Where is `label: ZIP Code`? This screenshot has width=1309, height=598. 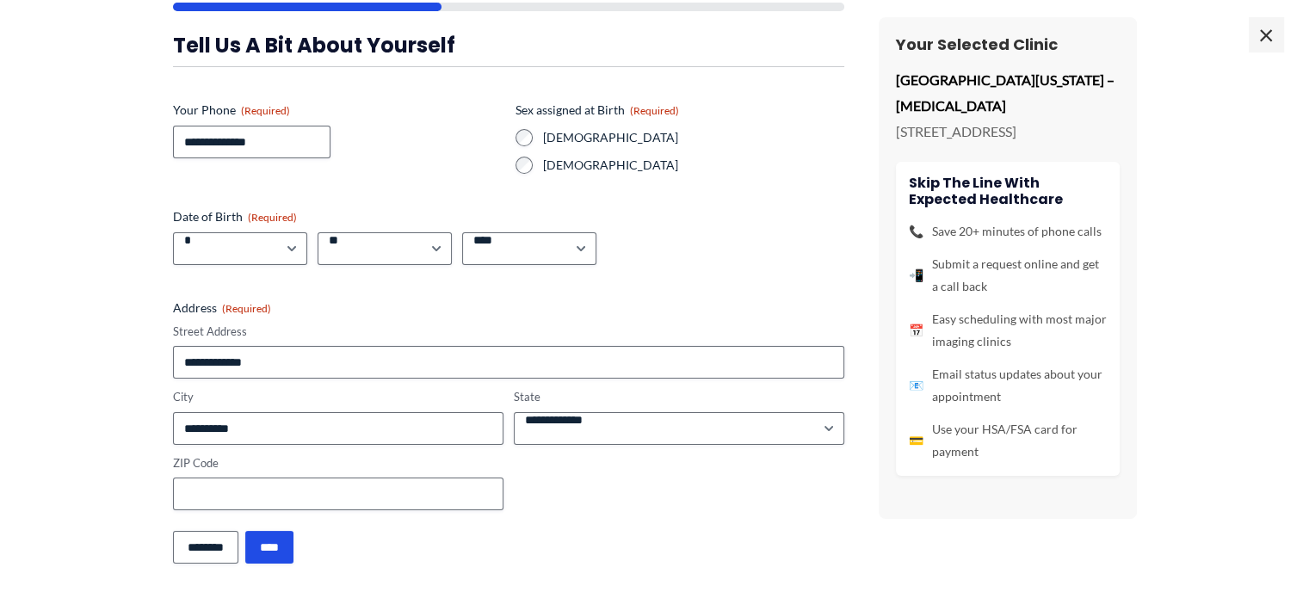
label: ZIP Code is located at coordinates (338, 463).